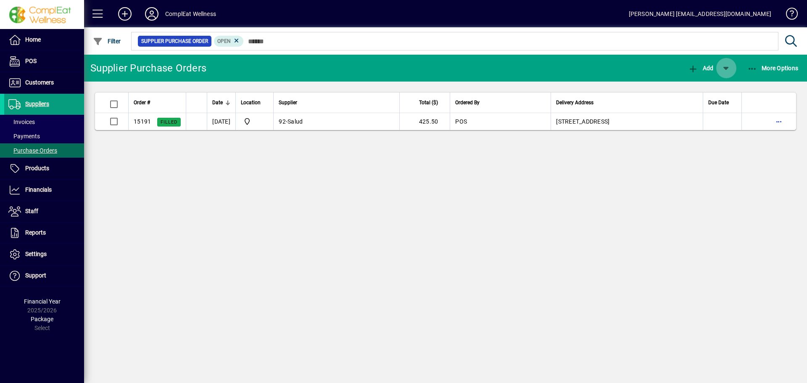 Image resolution: width=807 pixels, height=383 pixels. What do you see at coordinates (44, 61) in the screenshot?
I see `a: POS` at bounding box center [44, 61].